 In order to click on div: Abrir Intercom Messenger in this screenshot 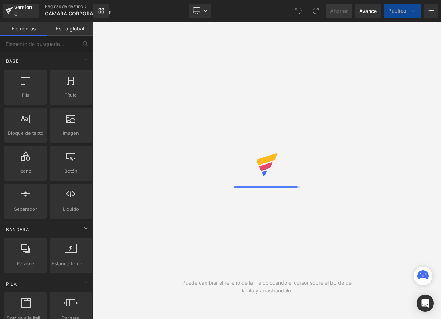, I will do `click(425, 303)`.